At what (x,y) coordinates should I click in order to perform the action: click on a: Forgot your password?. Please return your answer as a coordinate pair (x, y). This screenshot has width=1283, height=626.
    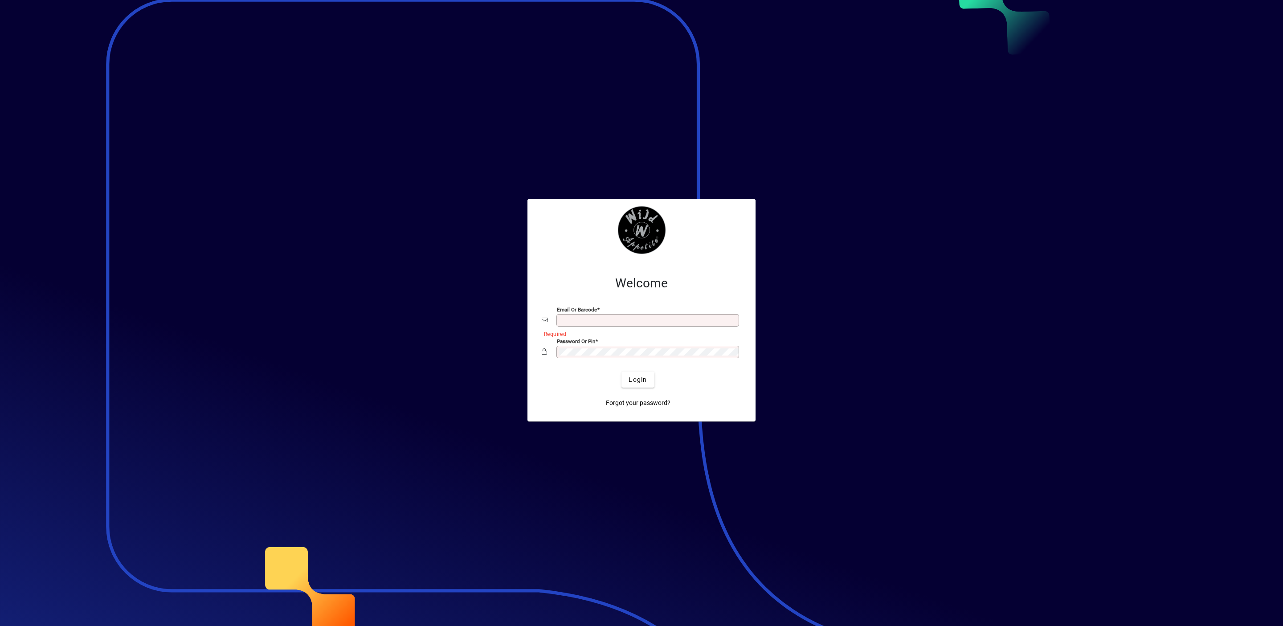
    Looking at the image, I should click on (638, 403).